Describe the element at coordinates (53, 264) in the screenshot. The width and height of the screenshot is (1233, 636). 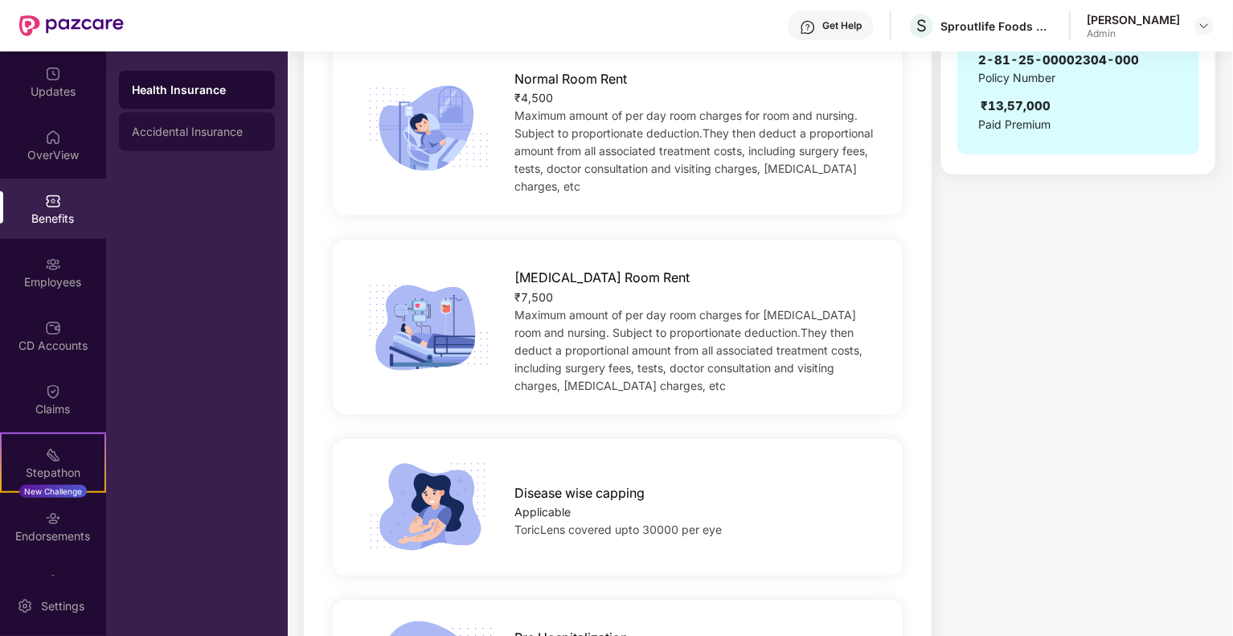
I see `img: svg+xml;base64,PHN2ZyBpZD0iRW1wbG95ZWVzIiB4bWxucz0iaHR0cDovL3d3dy53My5vcmcvMjAwMC9zdmciIHdpZHRoPS...` at that location.